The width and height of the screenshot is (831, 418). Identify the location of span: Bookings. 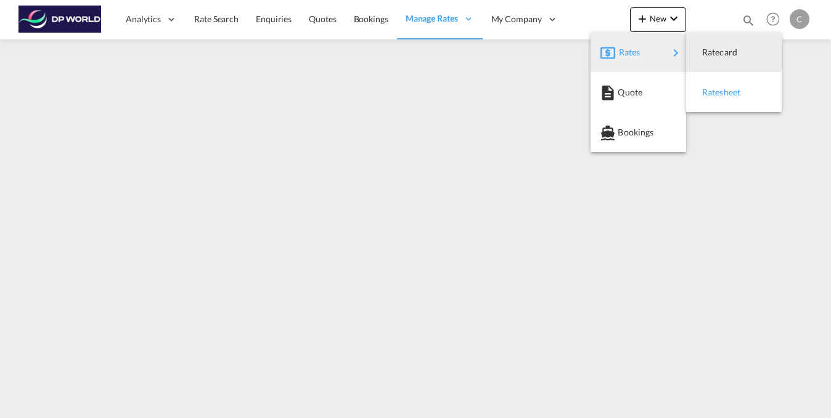
(624, 133).